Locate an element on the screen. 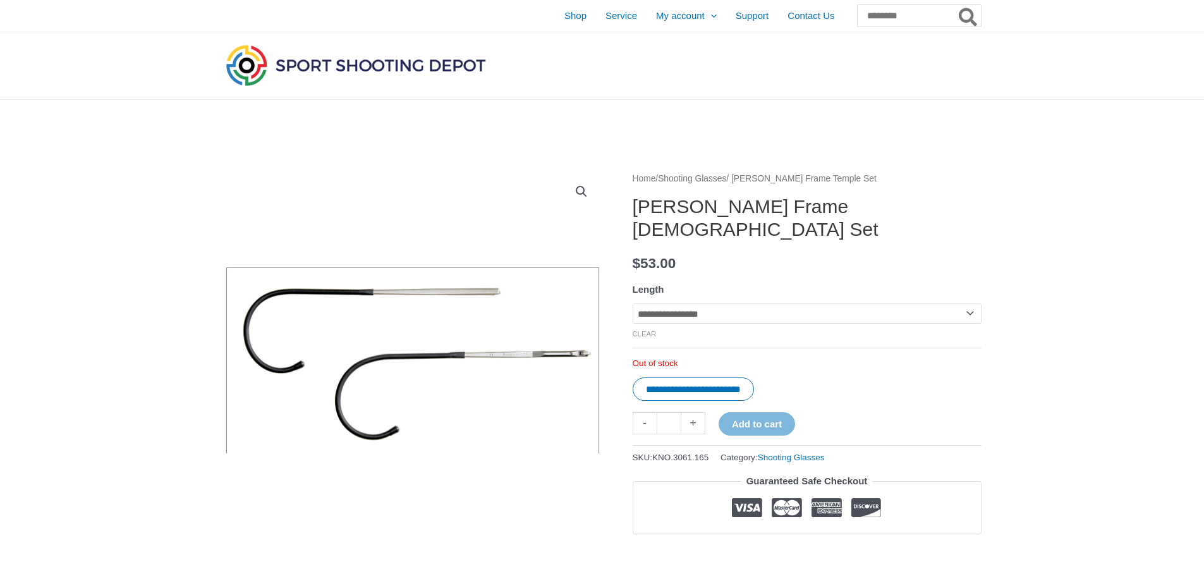 Image resolution: width=1204 pixels, height=576 pixels. button: Search is located at coordinates (968, 16).